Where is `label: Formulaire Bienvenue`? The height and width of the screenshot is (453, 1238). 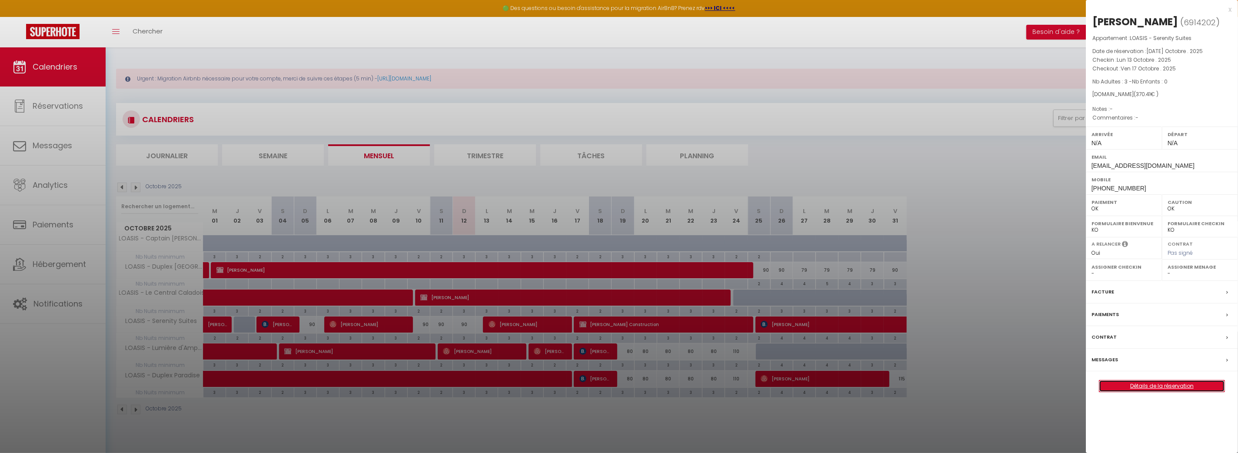 label: Formulaire Bienvenue is located at coordinates (1124, 223).